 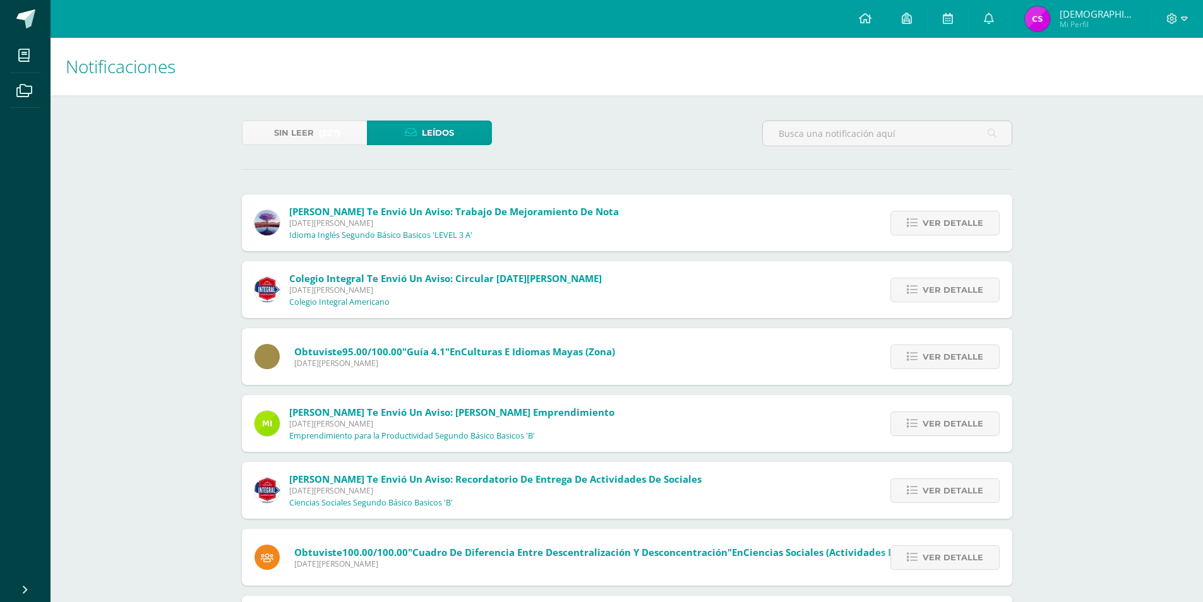 I want to click on input: Busca una notificación aquí, so click(x=887, y=133).